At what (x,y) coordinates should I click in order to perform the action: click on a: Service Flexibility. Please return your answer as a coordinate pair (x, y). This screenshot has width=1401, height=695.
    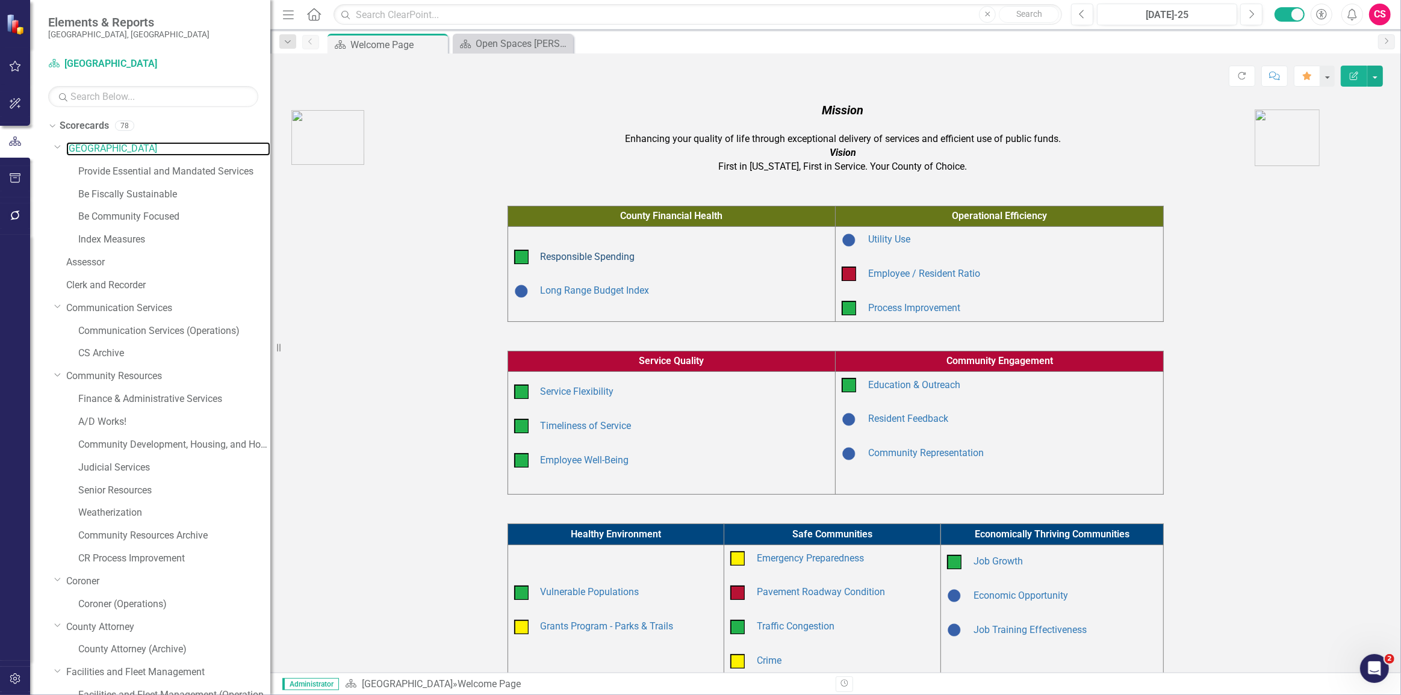
    Looking at the image, I should click on (577, 391).